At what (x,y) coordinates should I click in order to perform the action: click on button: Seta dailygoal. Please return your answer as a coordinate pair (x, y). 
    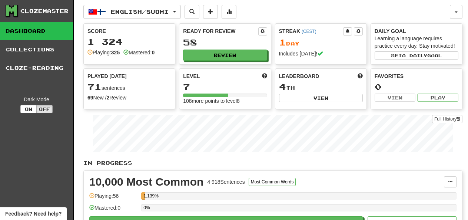
    Looking at the image, I should click on (416, 56).